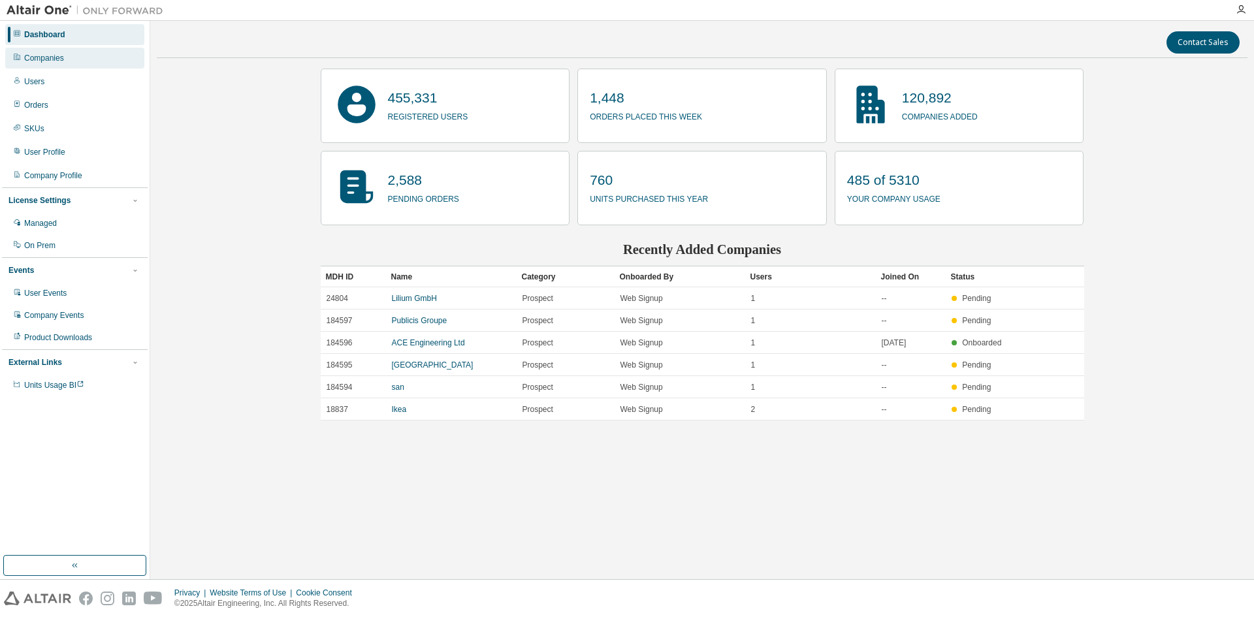 Image resolution: width=1254 pixels, height=617 pixels. What do you see at coordinates (940, 115) in the screenshot?
I see `p: companies added` at bounding box center [940, 115].